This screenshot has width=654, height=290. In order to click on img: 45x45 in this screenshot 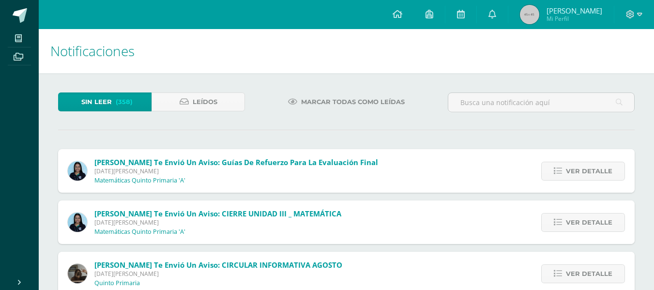, I will do `click(530, 15)`.